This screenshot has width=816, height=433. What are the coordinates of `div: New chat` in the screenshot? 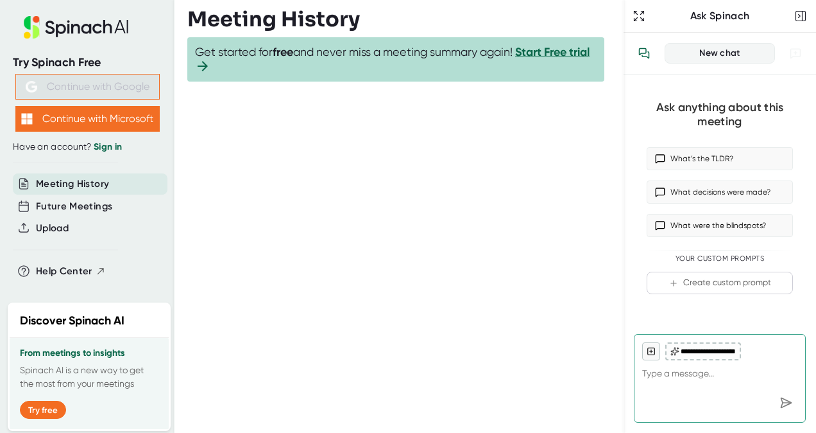 It's located at (720, 53).